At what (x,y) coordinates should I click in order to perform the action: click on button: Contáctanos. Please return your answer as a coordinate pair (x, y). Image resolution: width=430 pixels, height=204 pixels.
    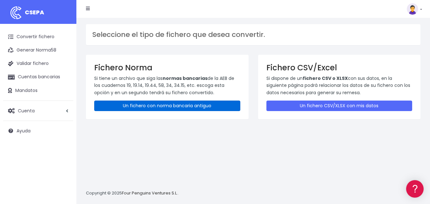
    Looking at the image, I should click on (64, 176).